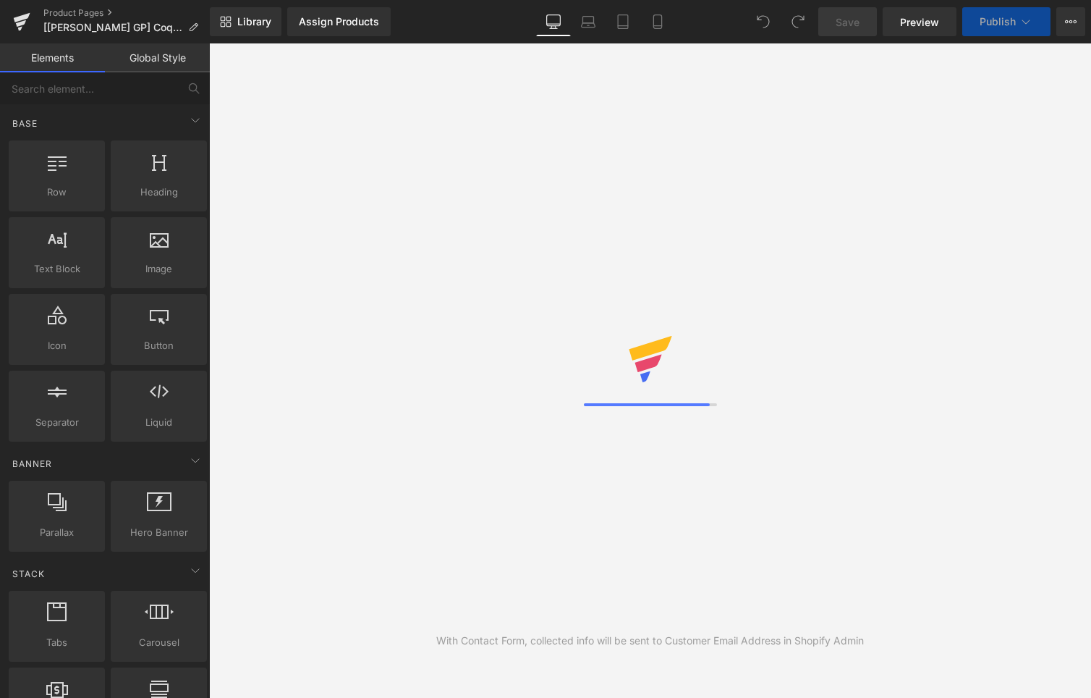 The image size is (1091, 698). I want to click on a: Product Pages, so click(127, 13).